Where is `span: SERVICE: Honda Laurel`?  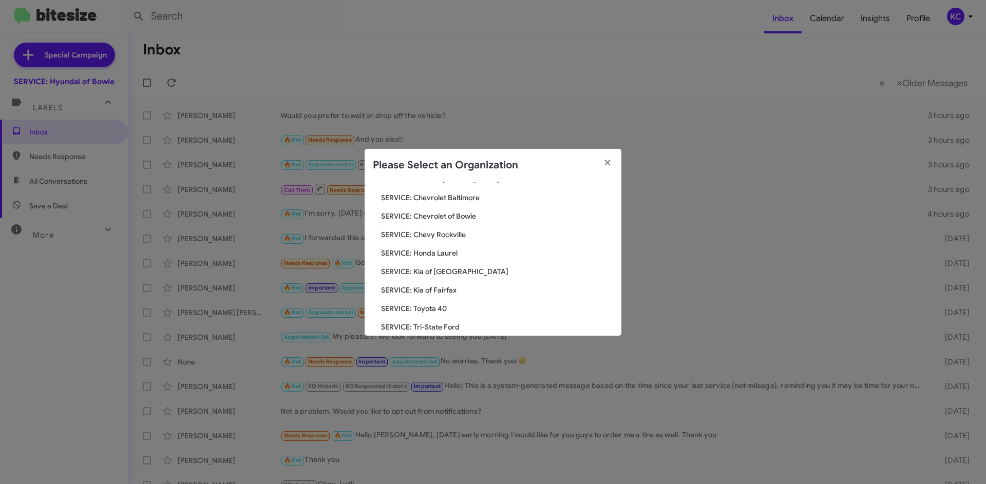 span: SERVICE: Honda Laurel is located at coordinates (497, 253).